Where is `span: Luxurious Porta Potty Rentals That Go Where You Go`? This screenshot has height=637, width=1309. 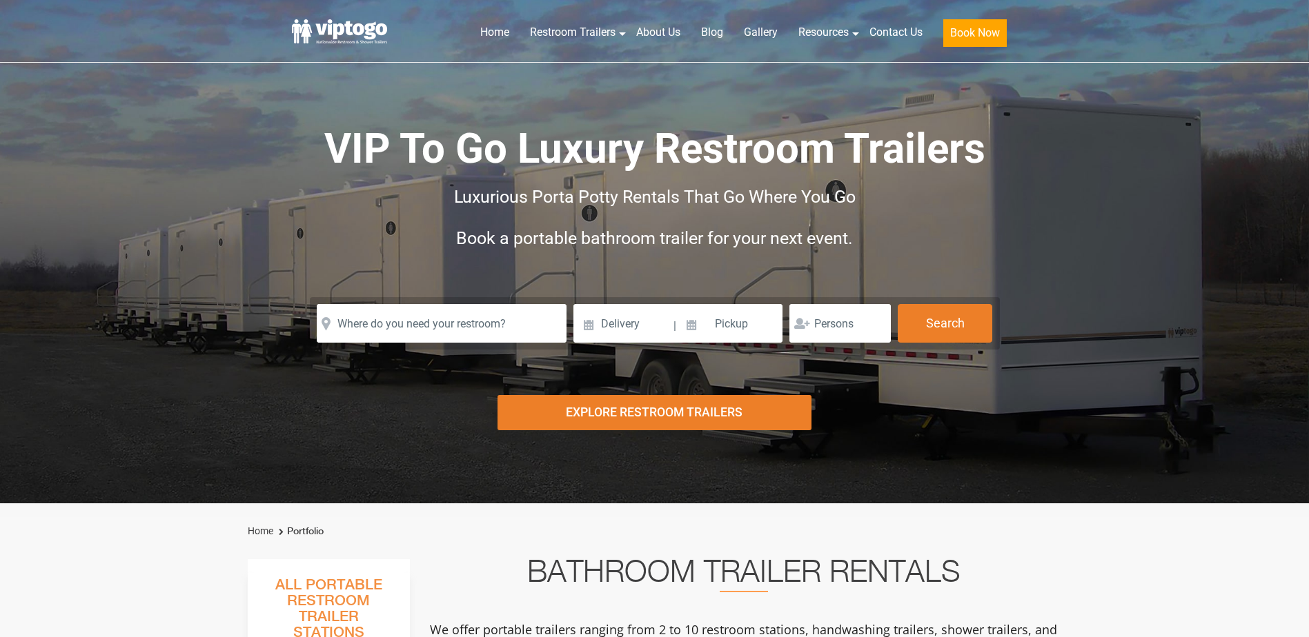 span: Luxurious Porta Potty Rentals That Go Where You Go is located at coordinates (655, 197).